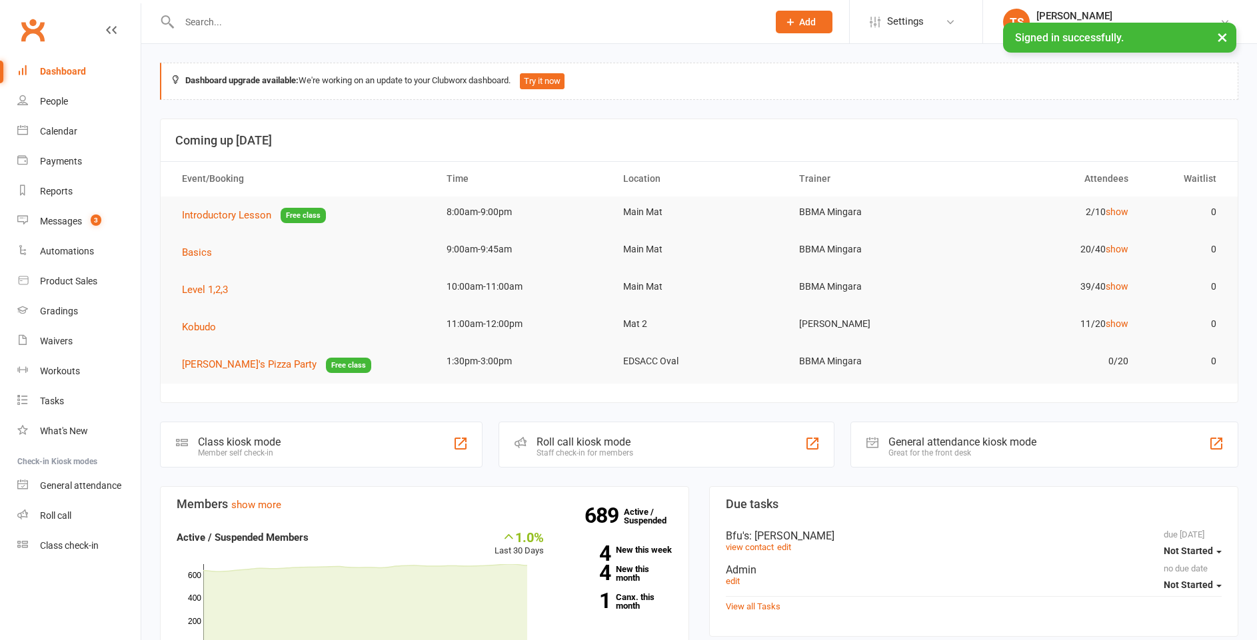 Image resolution: width=1257 pixels, height=640 pixels. Describe the element at coordinates (79, 341) in the screenshot. I see `a: Waivers` at that location.